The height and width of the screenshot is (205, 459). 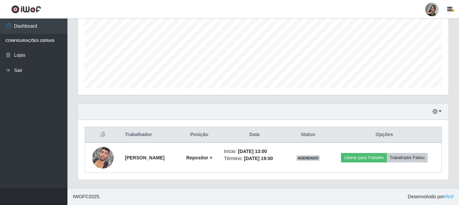 I want to click on span: IWOF, so click(x=79, y=196).